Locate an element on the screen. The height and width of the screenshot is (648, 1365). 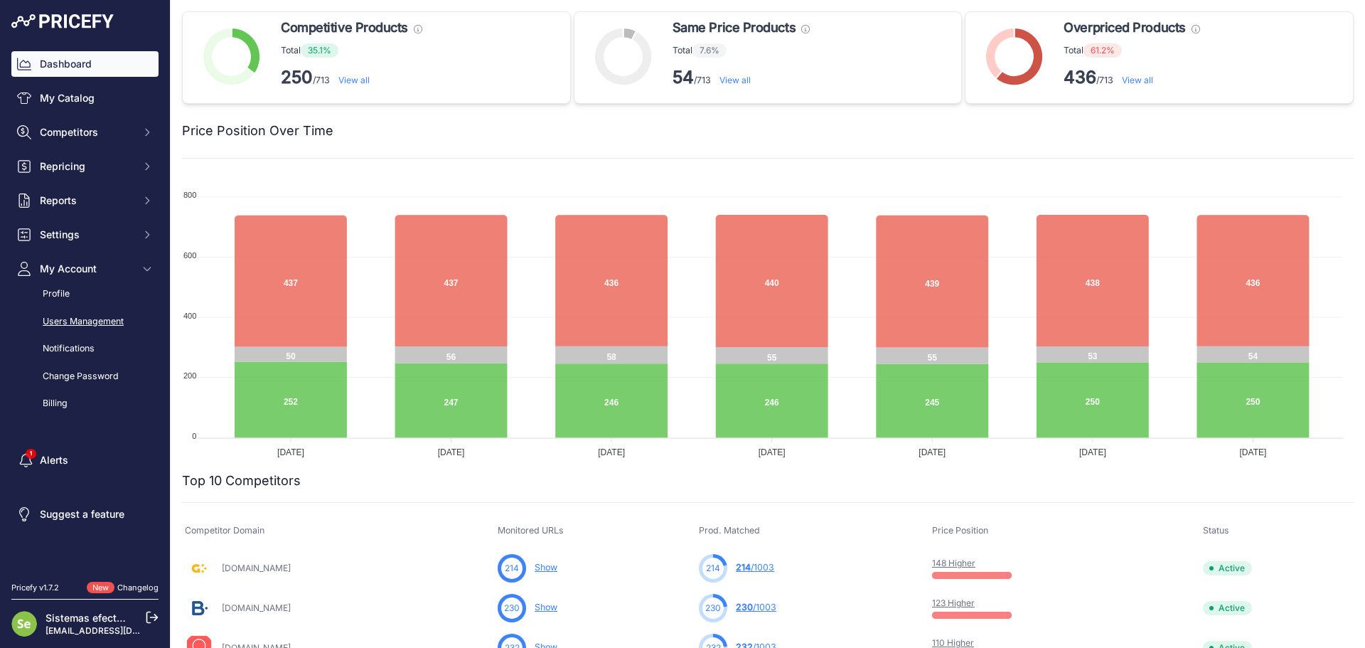
tspan: 200 is located at coordinates (190, 375).